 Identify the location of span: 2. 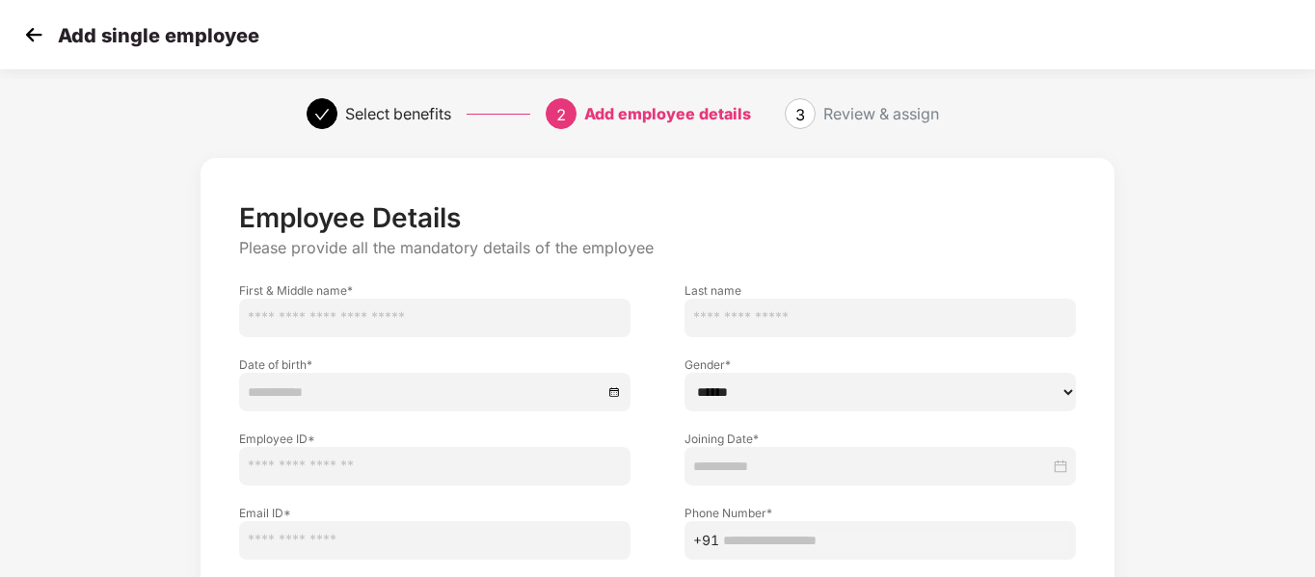
(561, 115).